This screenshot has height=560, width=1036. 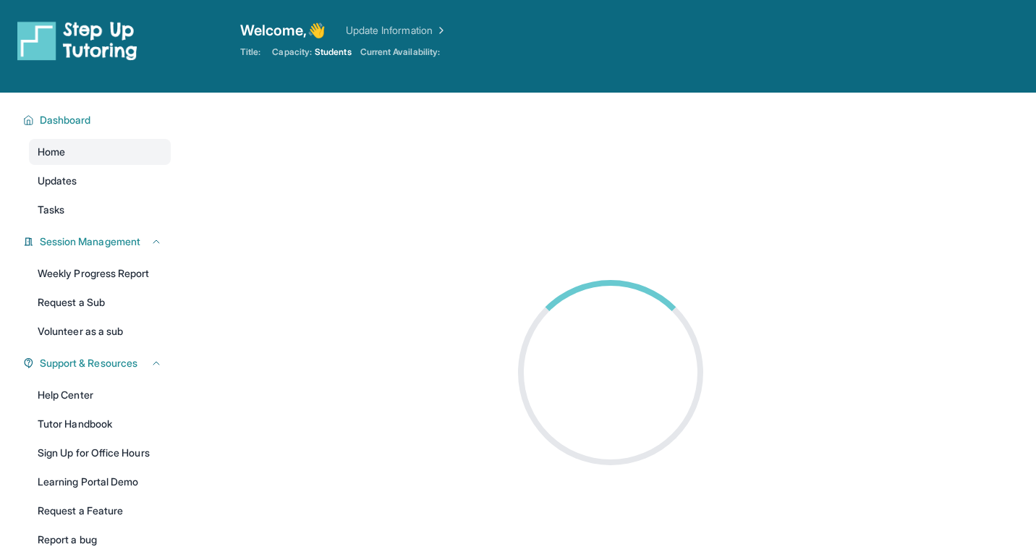 I want to click on span: Tasks, so click(x=51, y=210).